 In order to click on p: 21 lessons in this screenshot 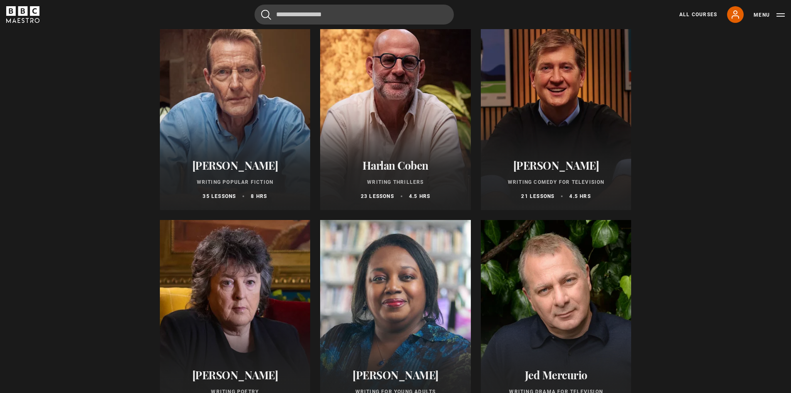, I will do `click(538, 196)`.